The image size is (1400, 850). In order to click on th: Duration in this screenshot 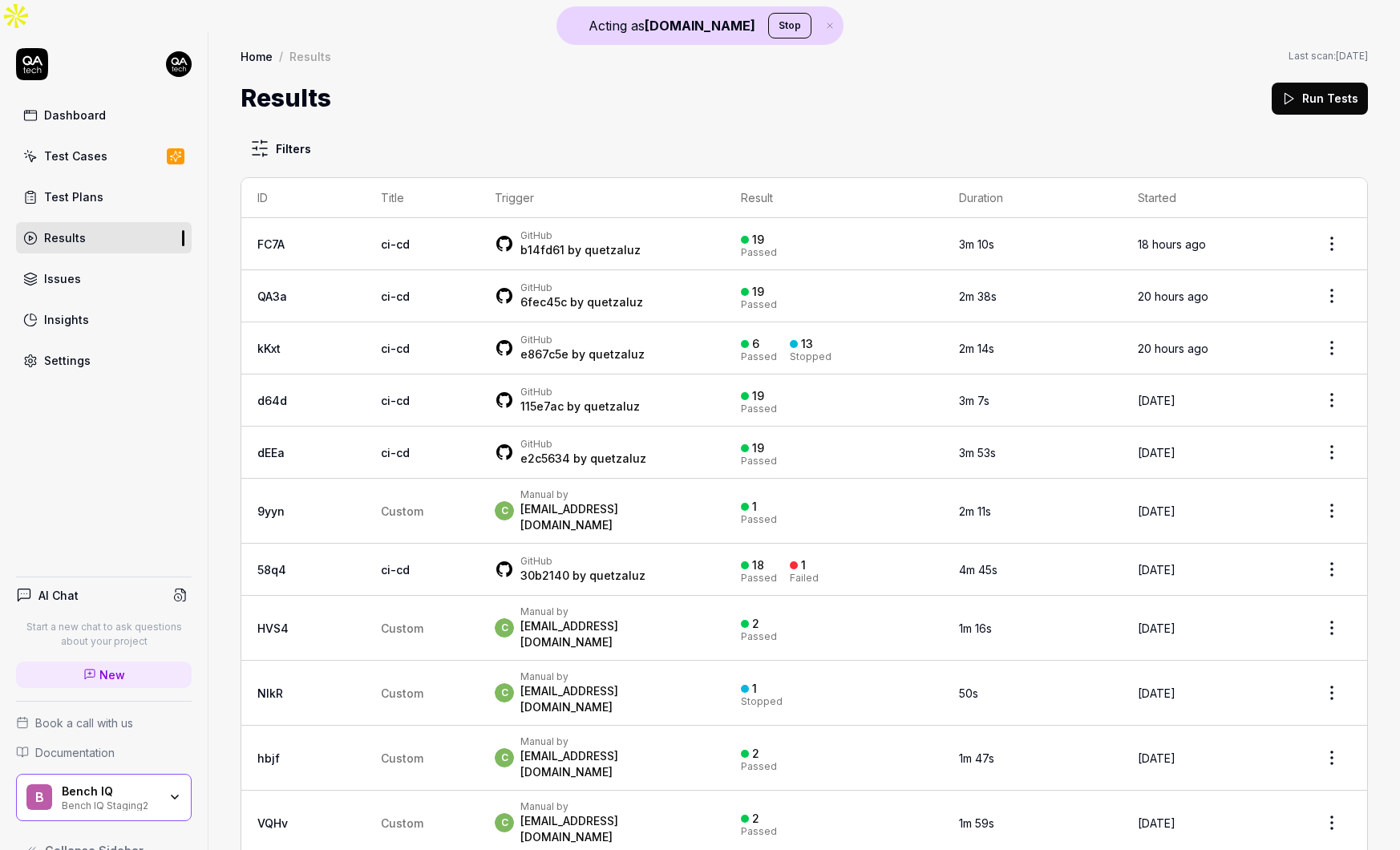, I will do `click(1032, 198)`.